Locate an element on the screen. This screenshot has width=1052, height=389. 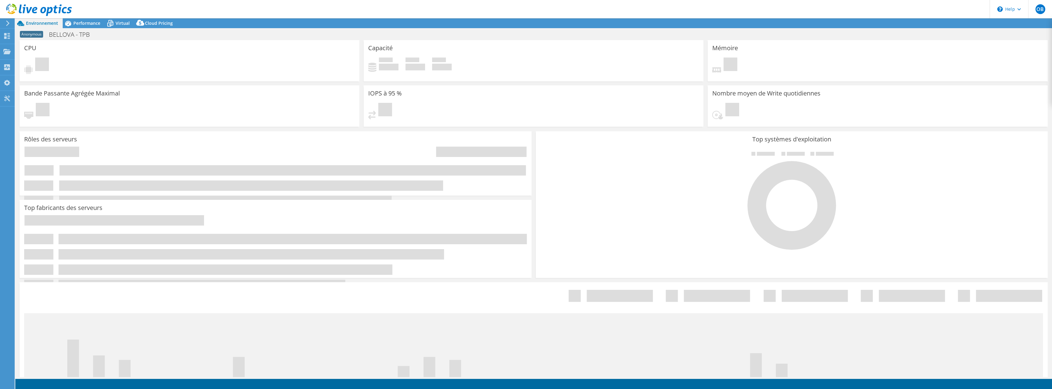
h3: Nombre moyen de Write quotidiennes is located at coordinates (767, 93).